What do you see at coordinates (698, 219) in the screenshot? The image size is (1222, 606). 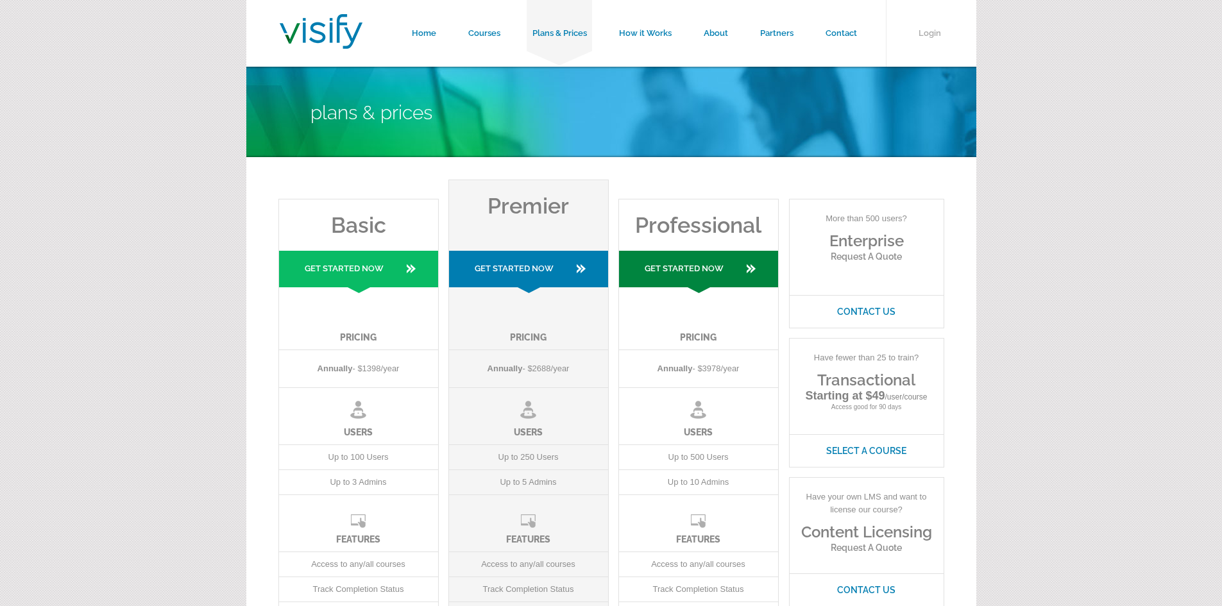 I see `h3: Professional` at bounding box center [698, 219].